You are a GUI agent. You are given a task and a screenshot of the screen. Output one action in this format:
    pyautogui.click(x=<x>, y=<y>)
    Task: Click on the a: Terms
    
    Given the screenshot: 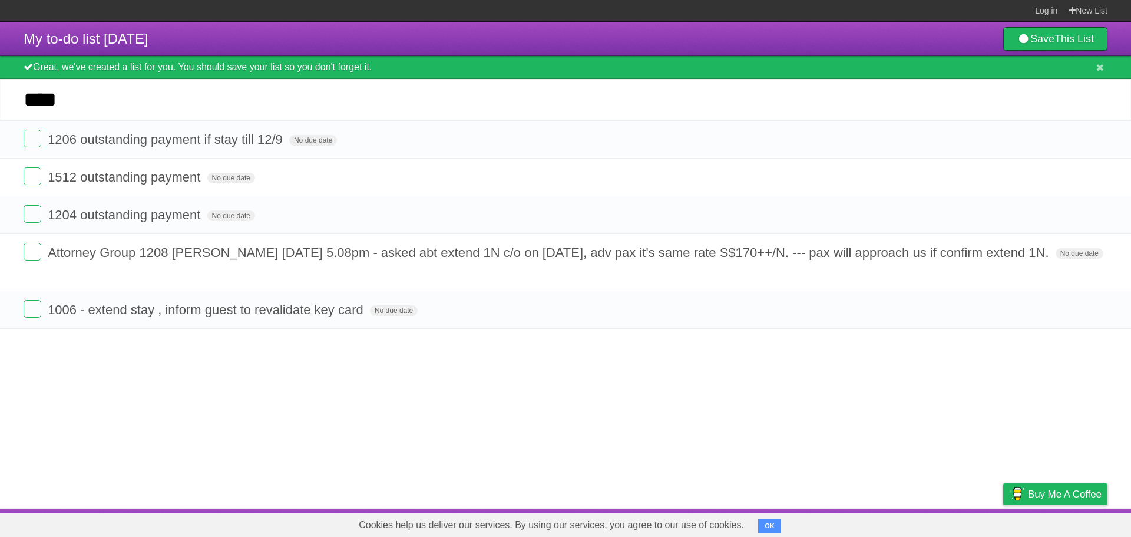 What is the action you would take?
    pyautogui.click(x=961, y=522)
    